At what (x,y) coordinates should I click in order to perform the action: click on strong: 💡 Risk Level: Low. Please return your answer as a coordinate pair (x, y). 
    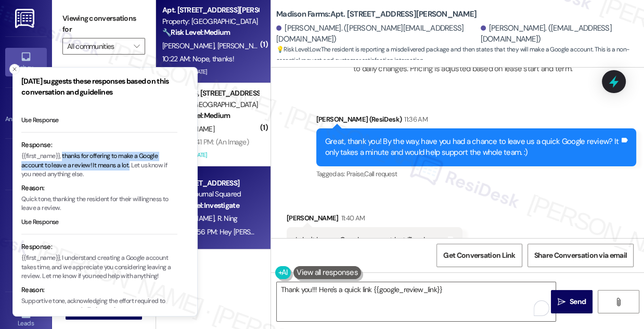
    Looking at the image, I should click on (298, 49).